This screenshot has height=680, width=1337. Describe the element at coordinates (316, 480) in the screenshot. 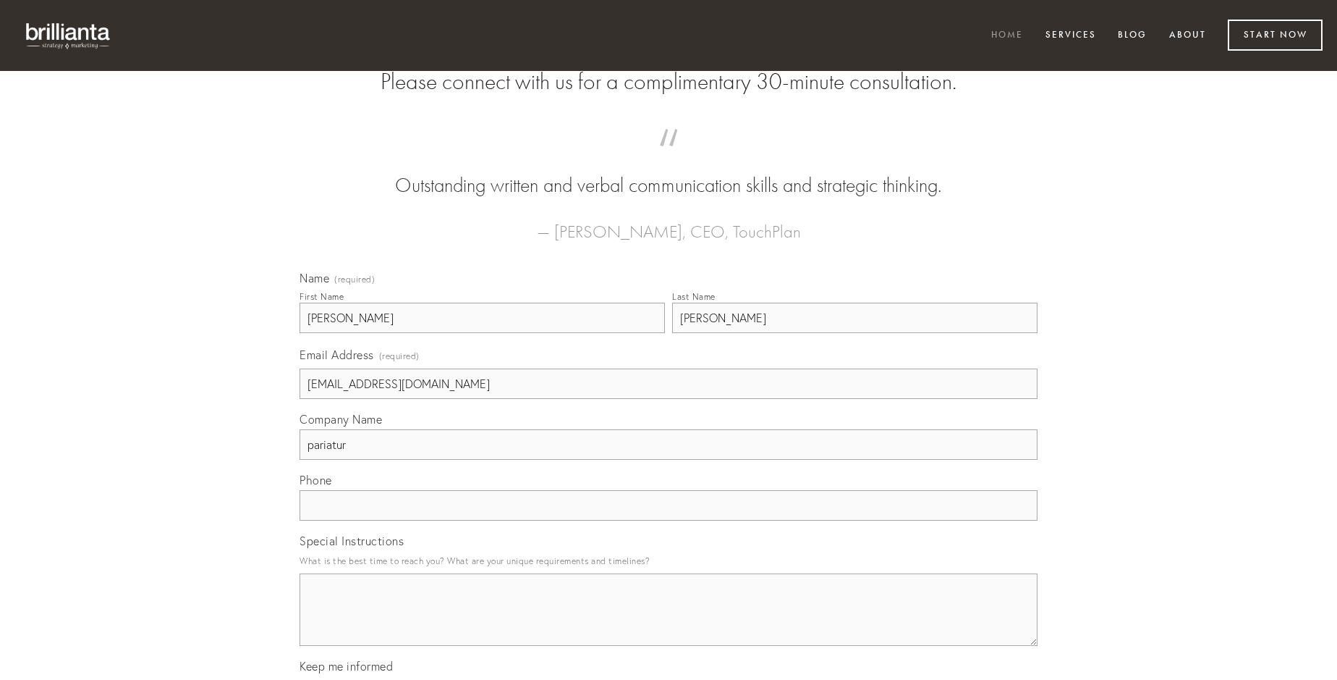

I see `span: Phone` at that location.